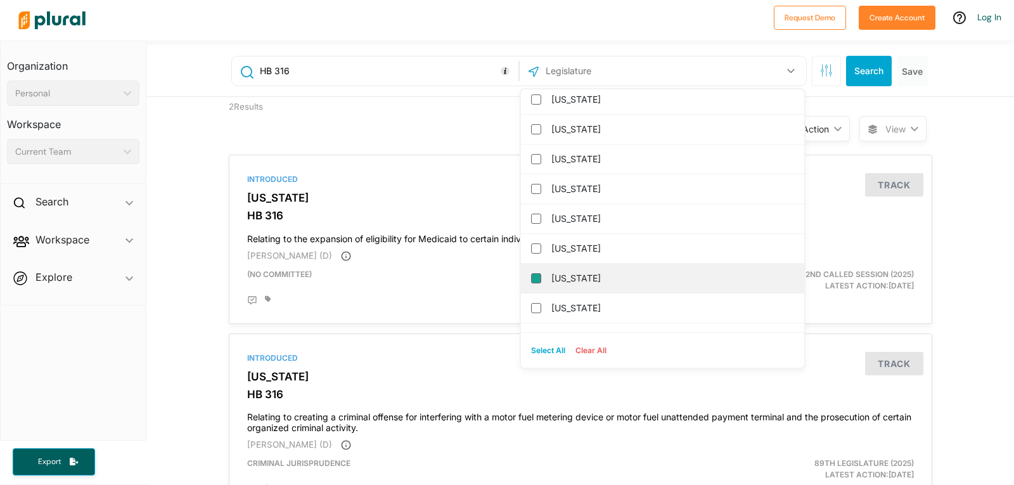 This screenshot has height=485, width=1014. I want to click on button: Export, so click(54, 462).